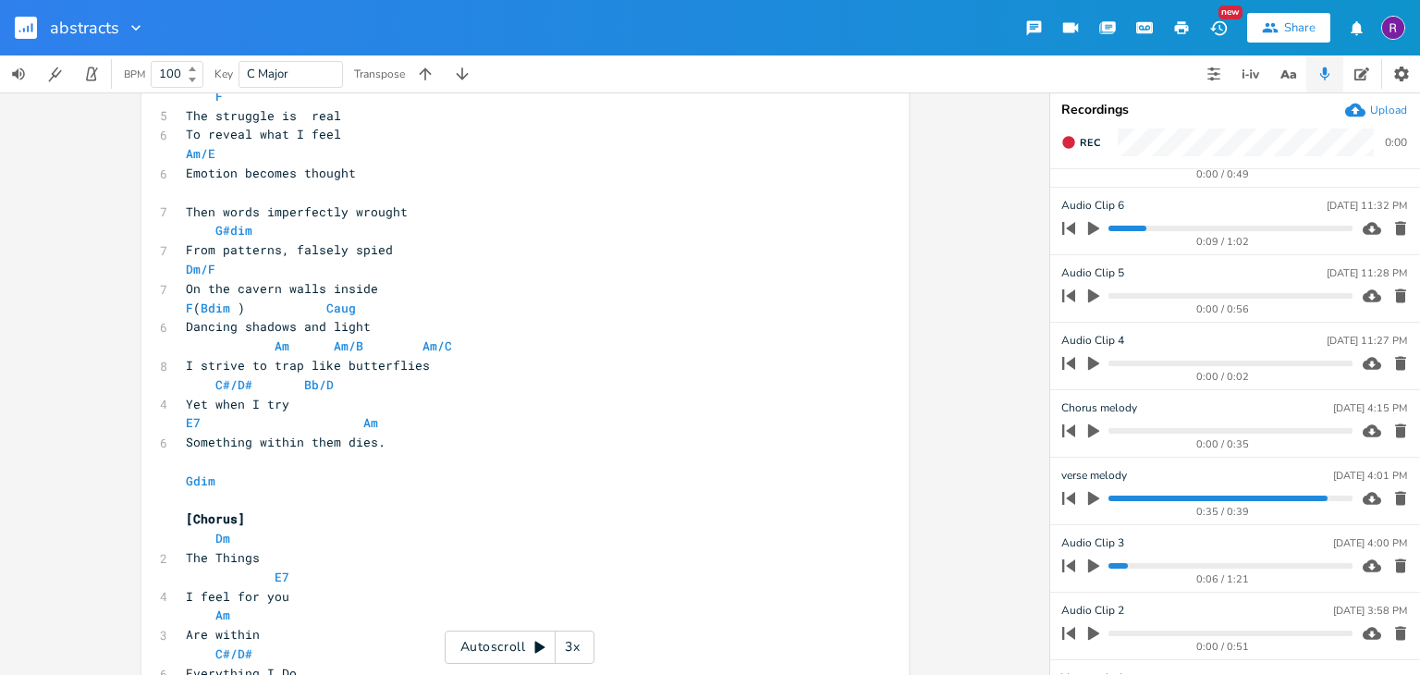 The height and width of the screenshot is (675, 1420). What do you see at coordinates (1223, 646) in the screenshot?
I see `div: 0:00 / 0:51` at bounding box center [1223, 646].